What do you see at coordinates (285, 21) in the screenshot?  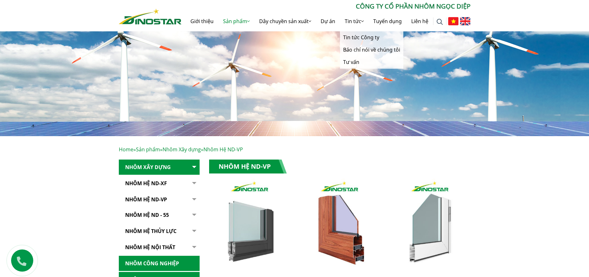 I see `a: Dây chuyền sản xuất` at bounding box center [285, 21].